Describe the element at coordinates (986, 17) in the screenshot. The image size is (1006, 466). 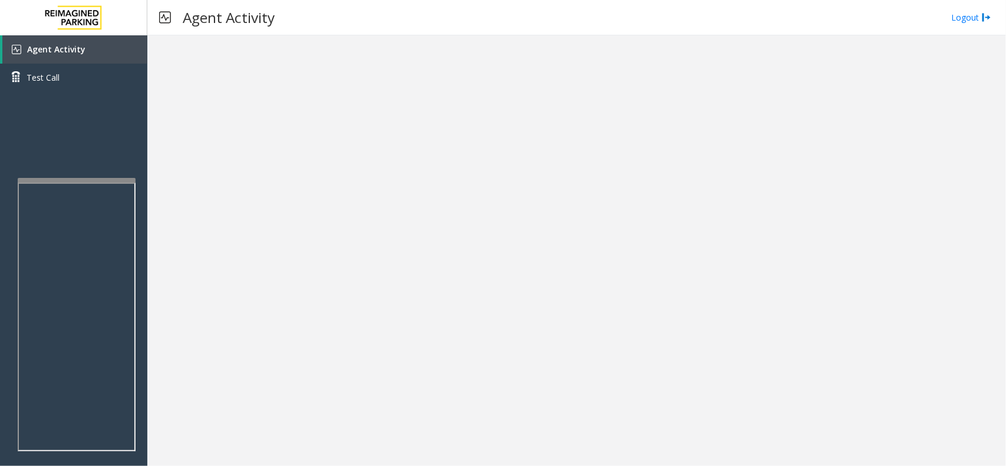
I see `img: logout` at that location.